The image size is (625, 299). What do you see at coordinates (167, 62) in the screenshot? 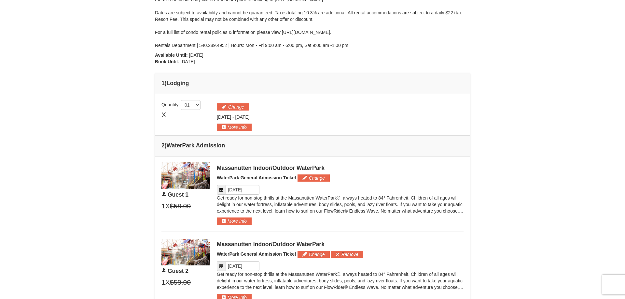
I see `strong: Book Until:` at bounding box center [167, 62].